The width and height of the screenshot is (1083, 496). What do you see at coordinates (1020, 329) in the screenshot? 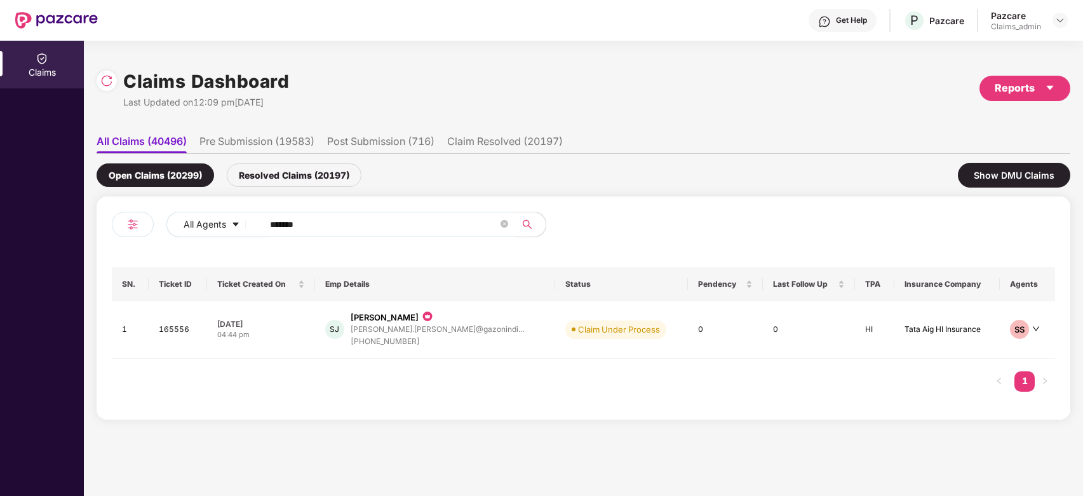
I see `div: SS` at bounding box center [1020, 329].